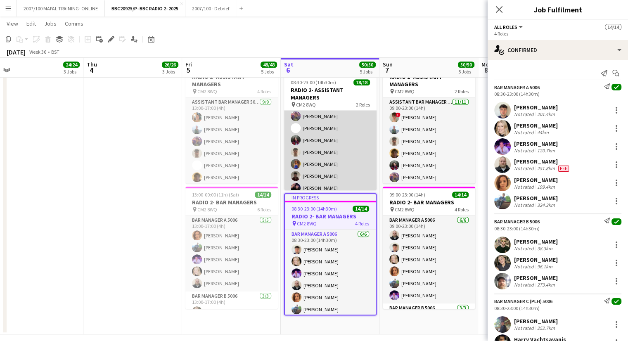 The width and height of the screenshot is (628, 341). Describe the element at coordinates (387, 64) in the screenshot. I see `span: Sun` at that location.